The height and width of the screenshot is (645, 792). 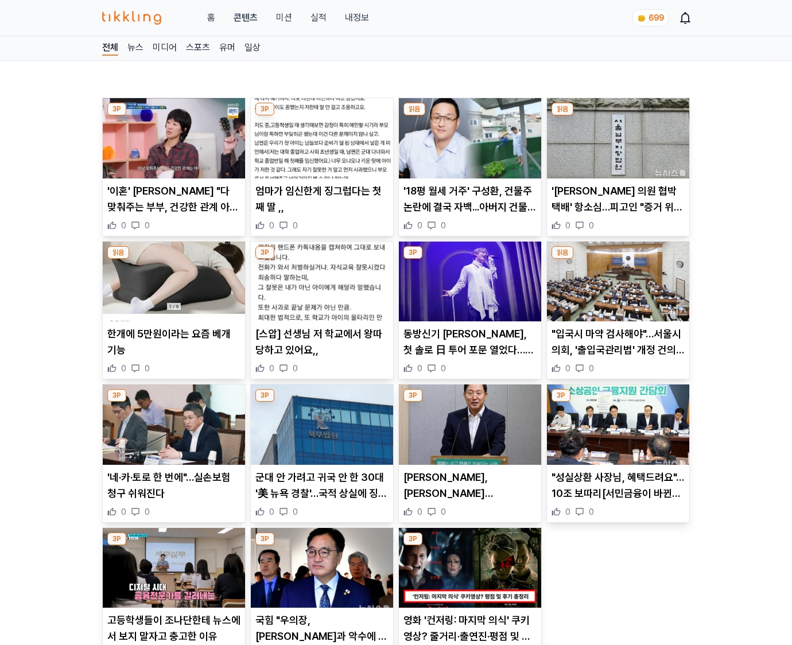 What do you see at coordinates (211, 18) in the screenshot?
I see `a: 홈` at bounding box center [211, 18].